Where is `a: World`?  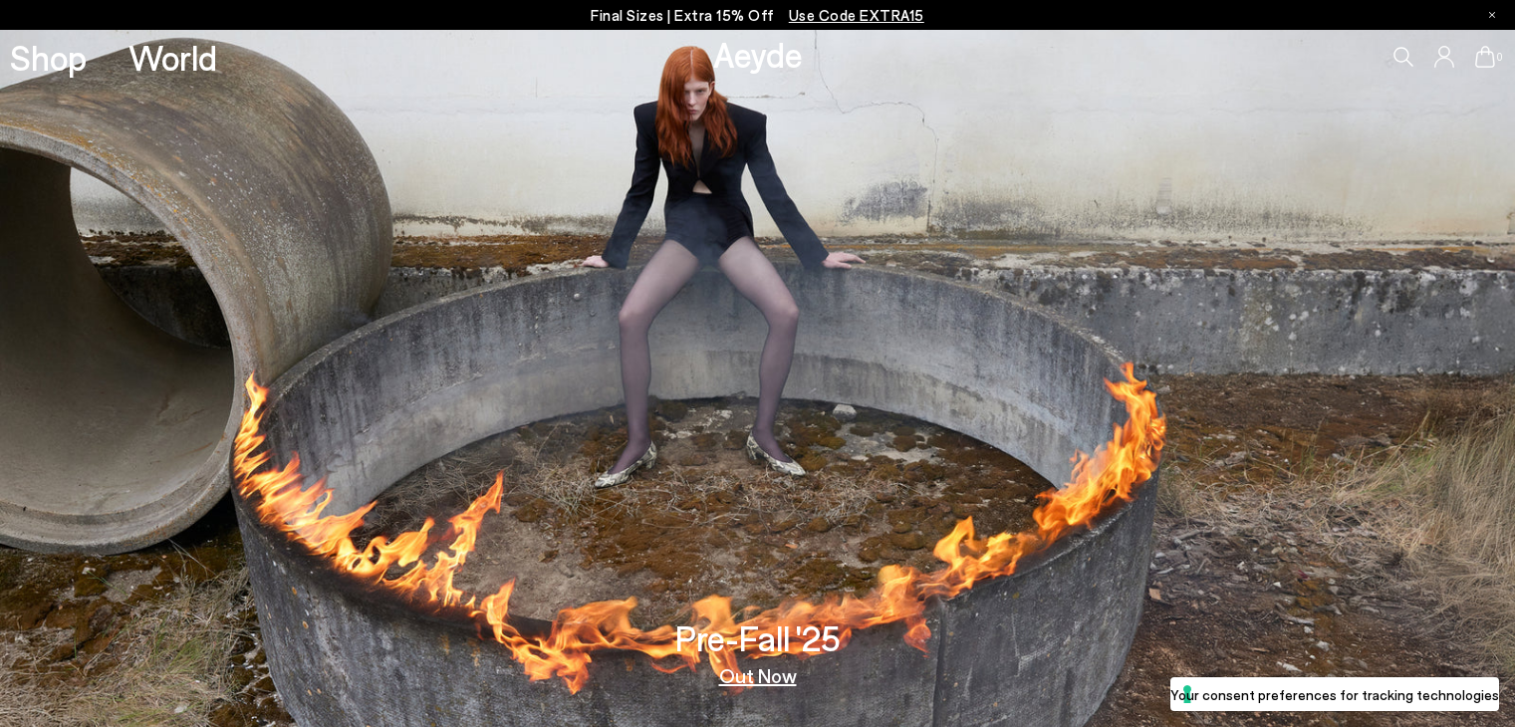
a: World is located at coordinates (172, 57).